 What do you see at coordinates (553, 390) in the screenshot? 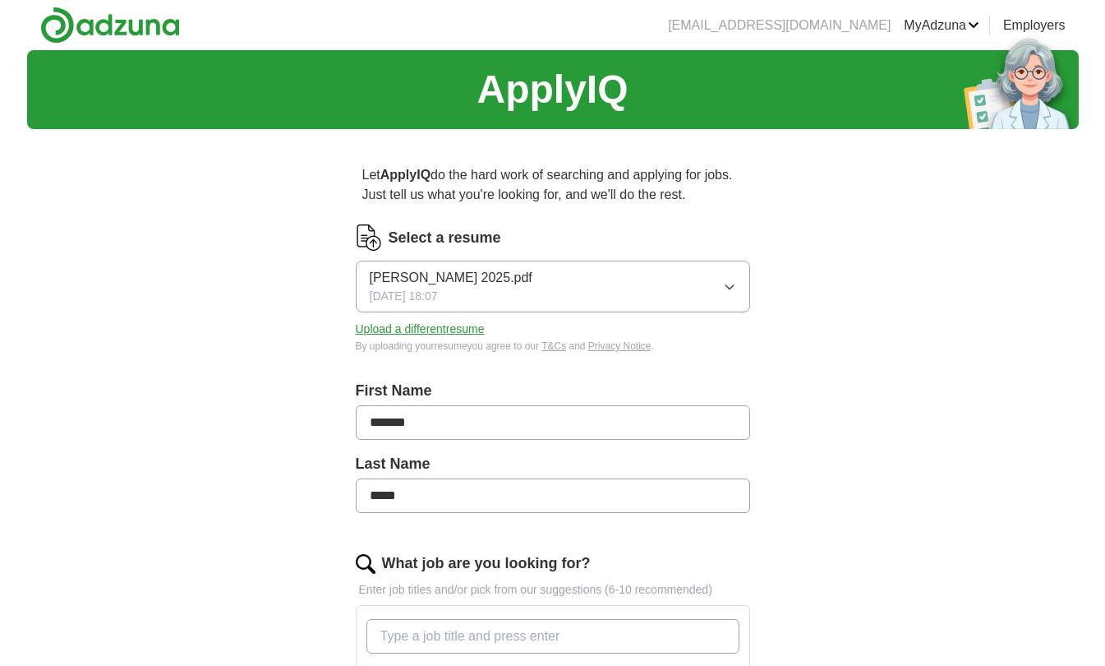
I see `label: First Name` at bounding box center [553, 390].